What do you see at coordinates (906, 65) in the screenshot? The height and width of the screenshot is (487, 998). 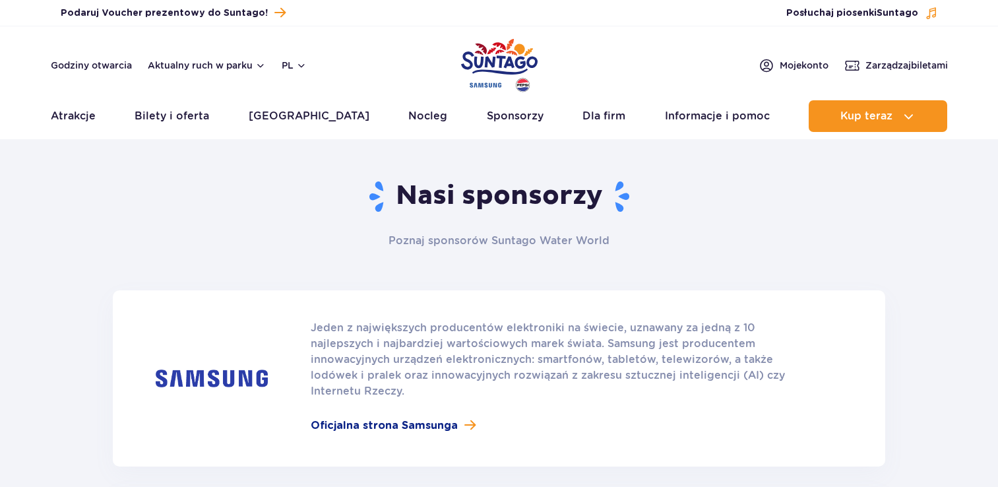 I see `span: Zarządzaj biletami` at bounding box center [906, 65].